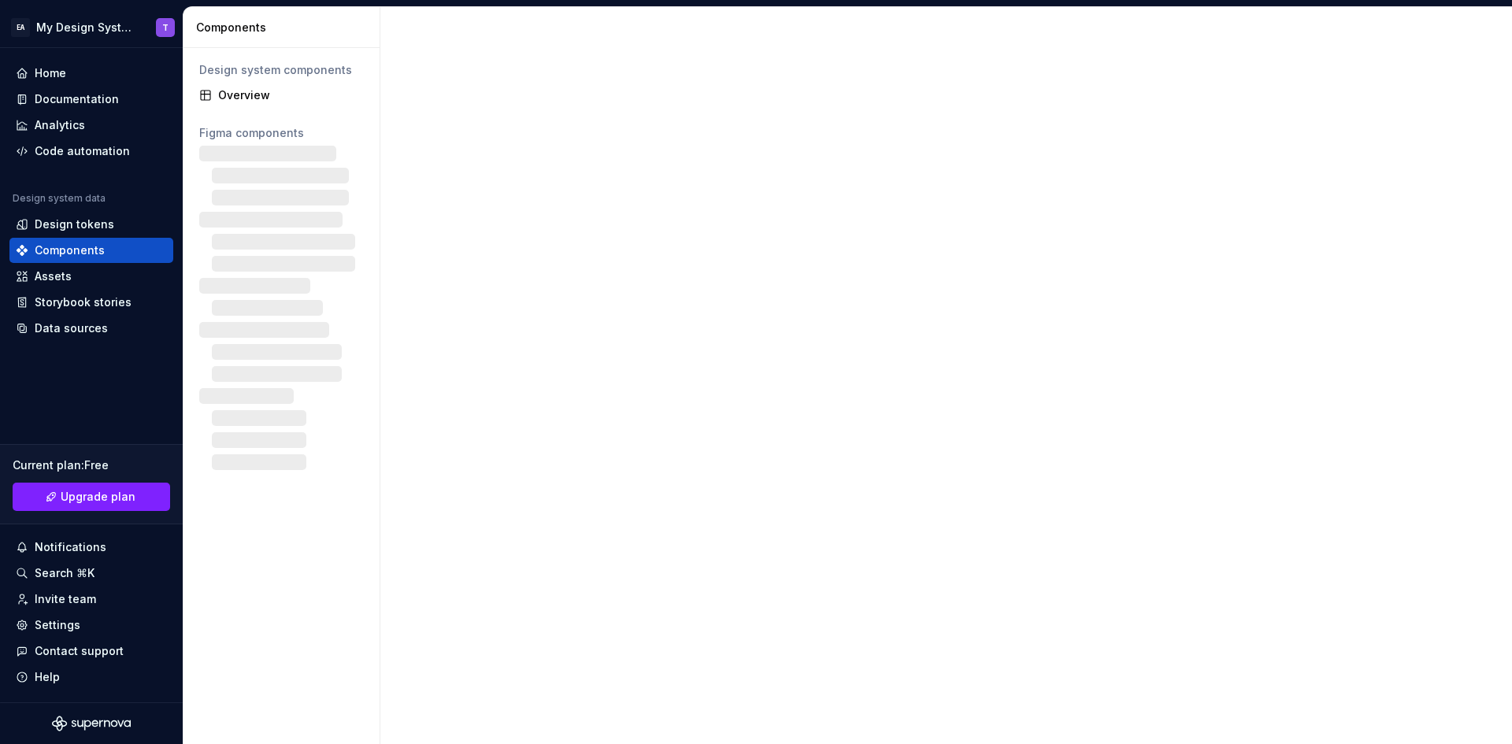 The image size is (1512, 744). I want to click on a: Overview, so click(281, 95).